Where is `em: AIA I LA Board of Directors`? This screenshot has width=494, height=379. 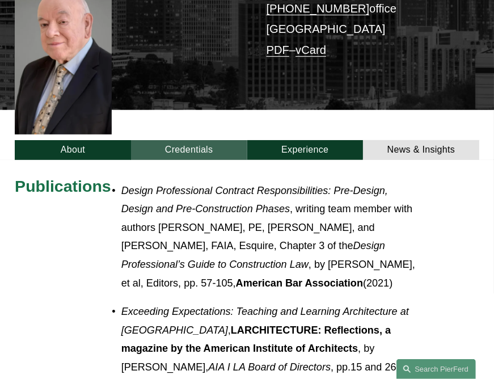
em: AIA I LA Board of Directors is located at coordinates (270, 367).